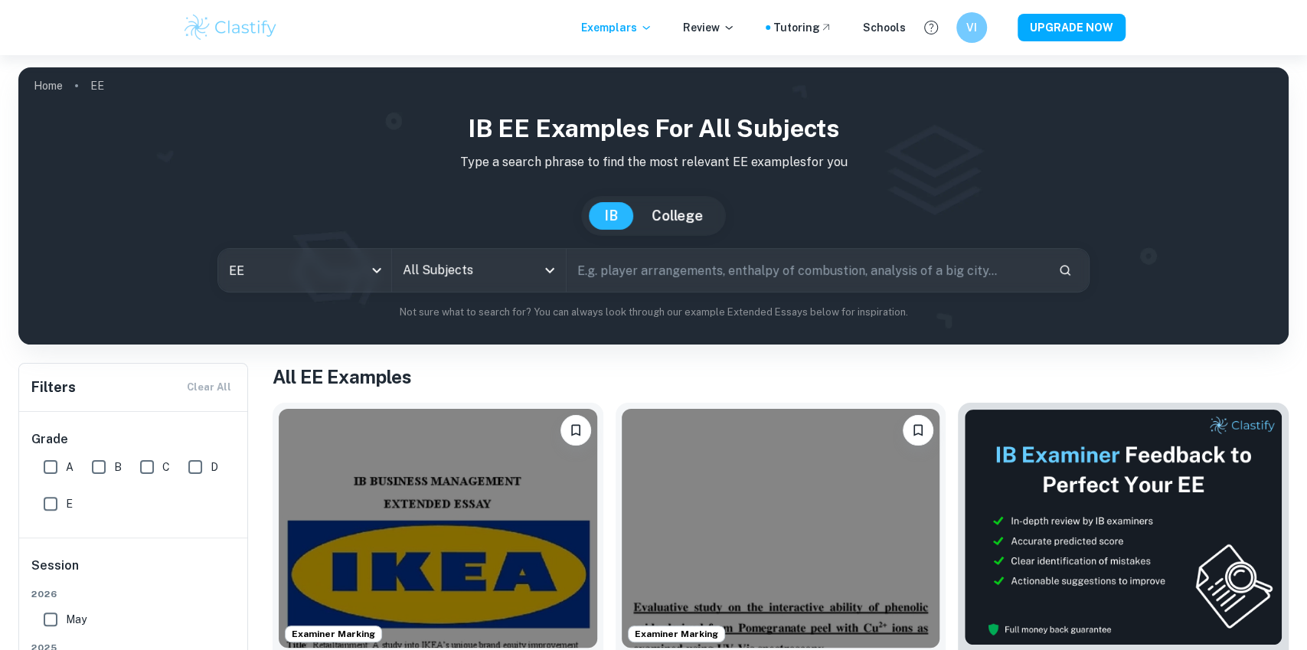 This screenshot has width=1307, height=650. I want to click on img: Business and Management EE example thumbnail: To what extent have IKEA's in-store reta, so click(438, 529).